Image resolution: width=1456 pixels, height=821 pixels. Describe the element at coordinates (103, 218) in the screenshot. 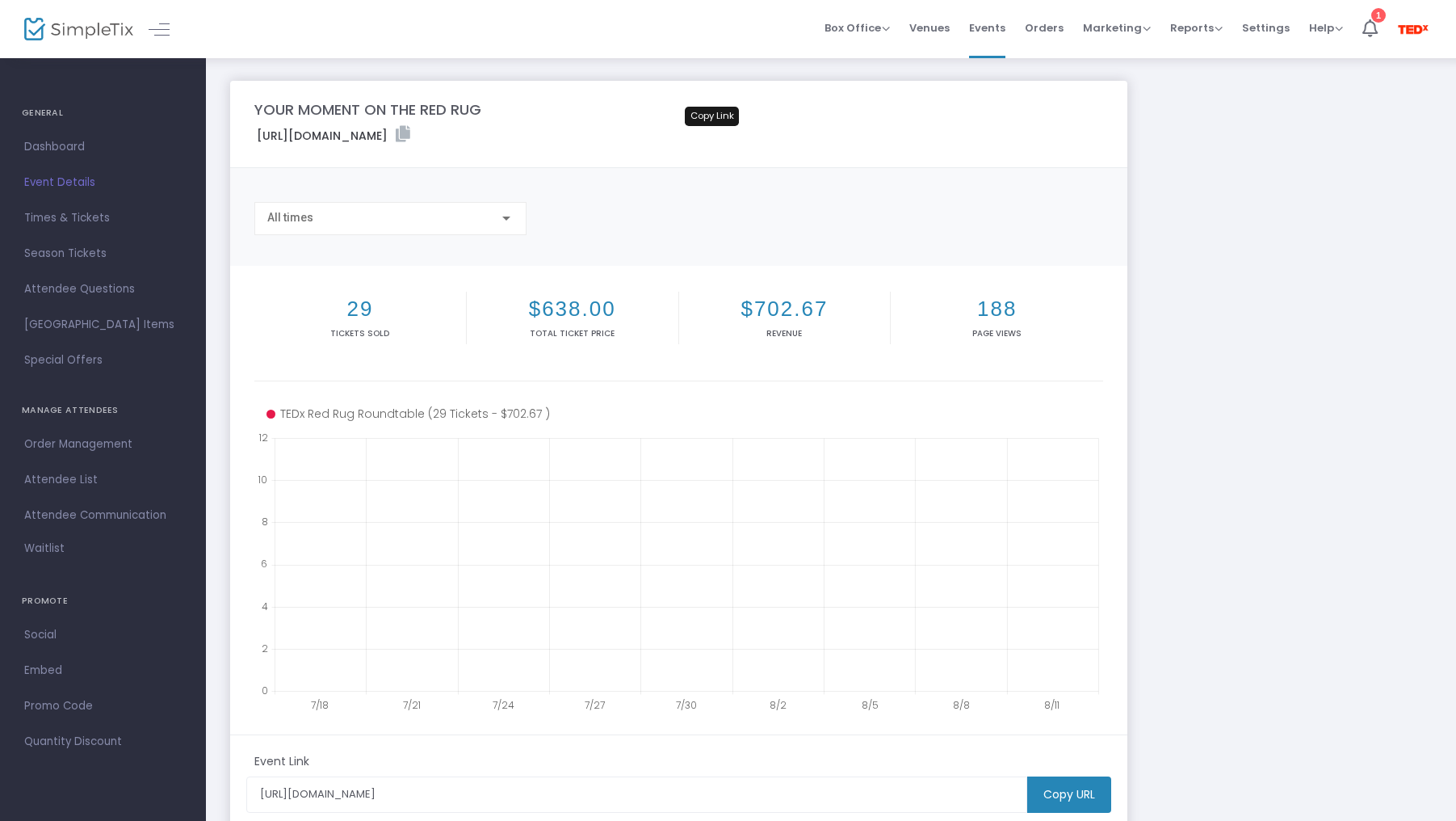

I see `span: Times & Tickets` at that location.